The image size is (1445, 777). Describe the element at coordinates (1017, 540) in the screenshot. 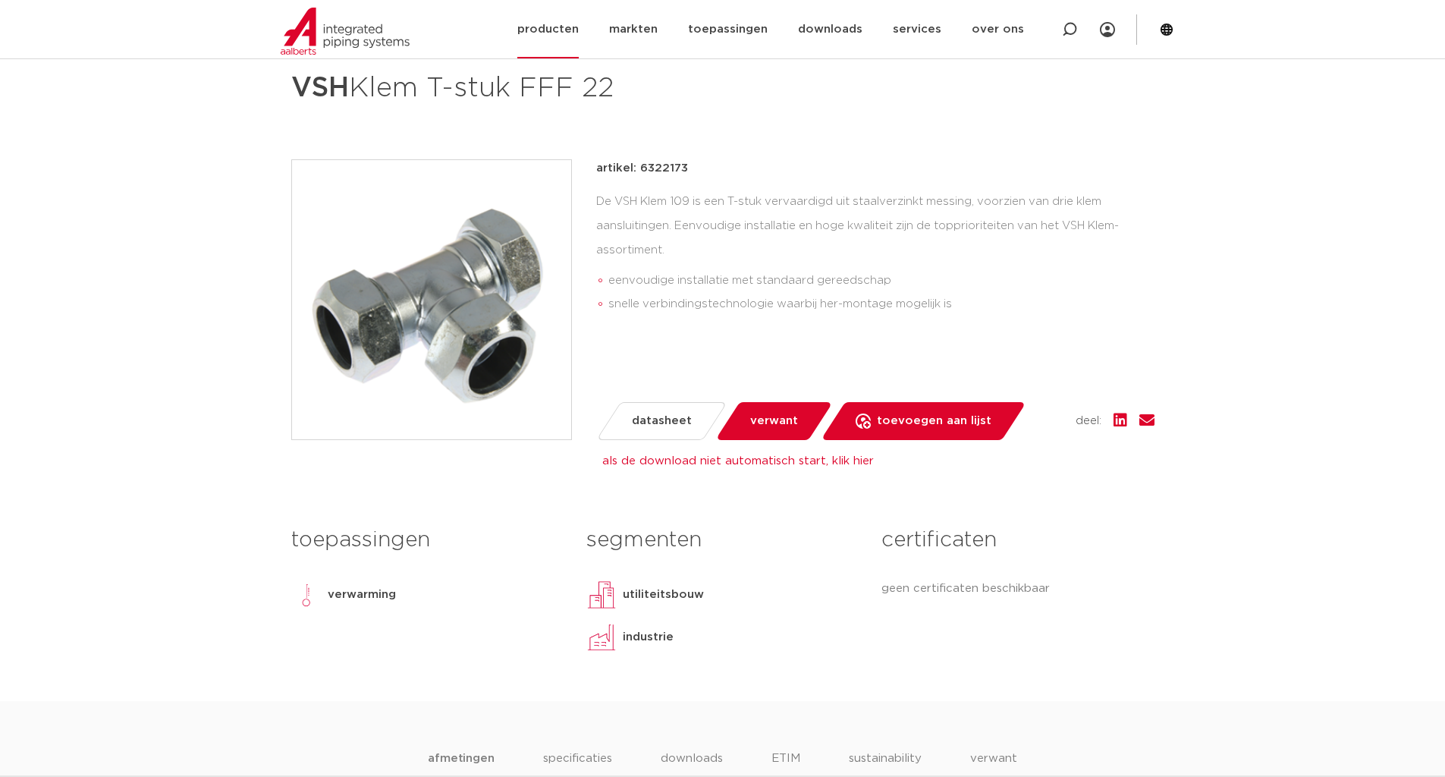

I see `h3: certificaten` at that location.